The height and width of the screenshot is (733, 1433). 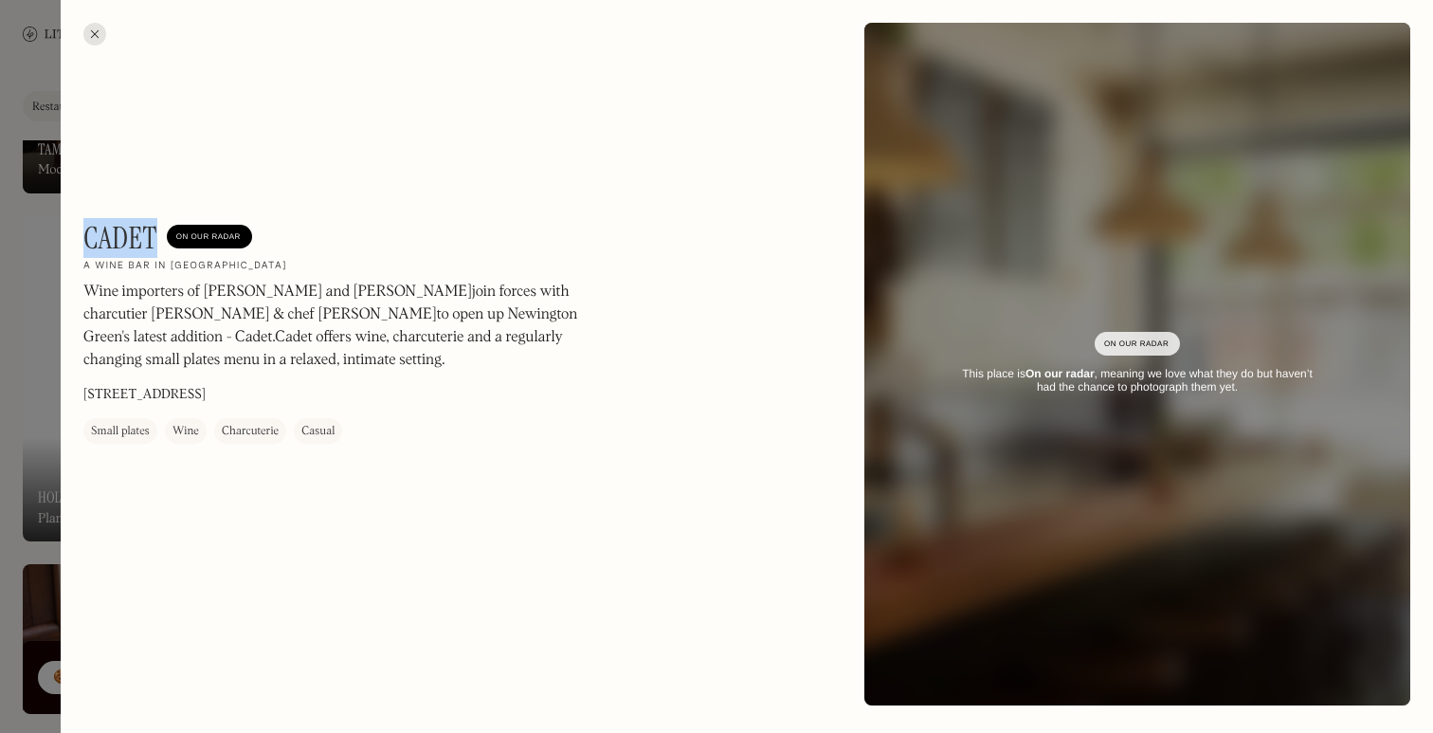 I want to click on strong: On our radar, so click(x=1059, y=373).